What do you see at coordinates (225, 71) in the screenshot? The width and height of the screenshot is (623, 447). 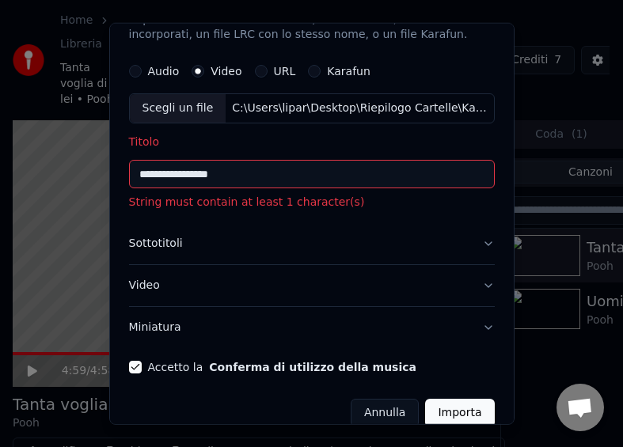 I see `label: Video` at bounding box center [225, 71].